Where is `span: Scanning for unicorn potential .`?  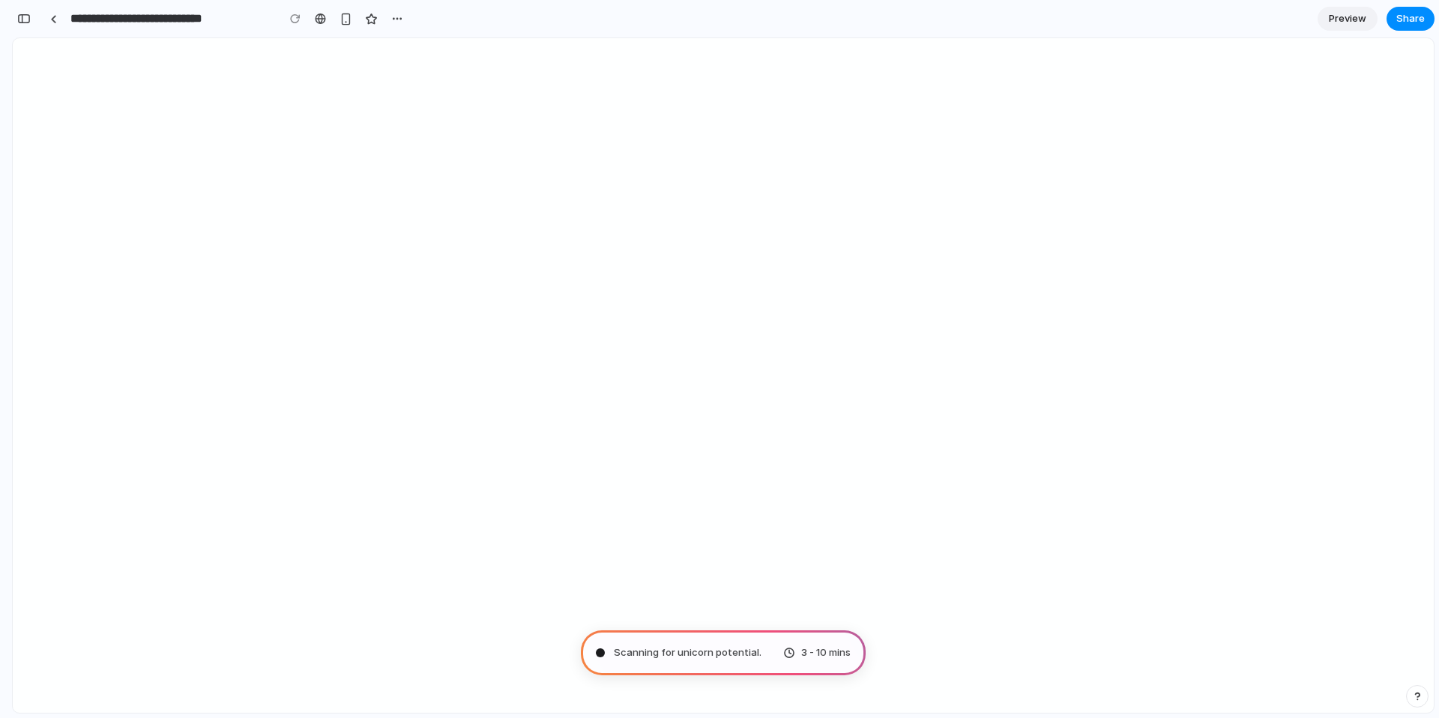 span: Scanning for unicorn potential . is located at coordinates (687, 653).